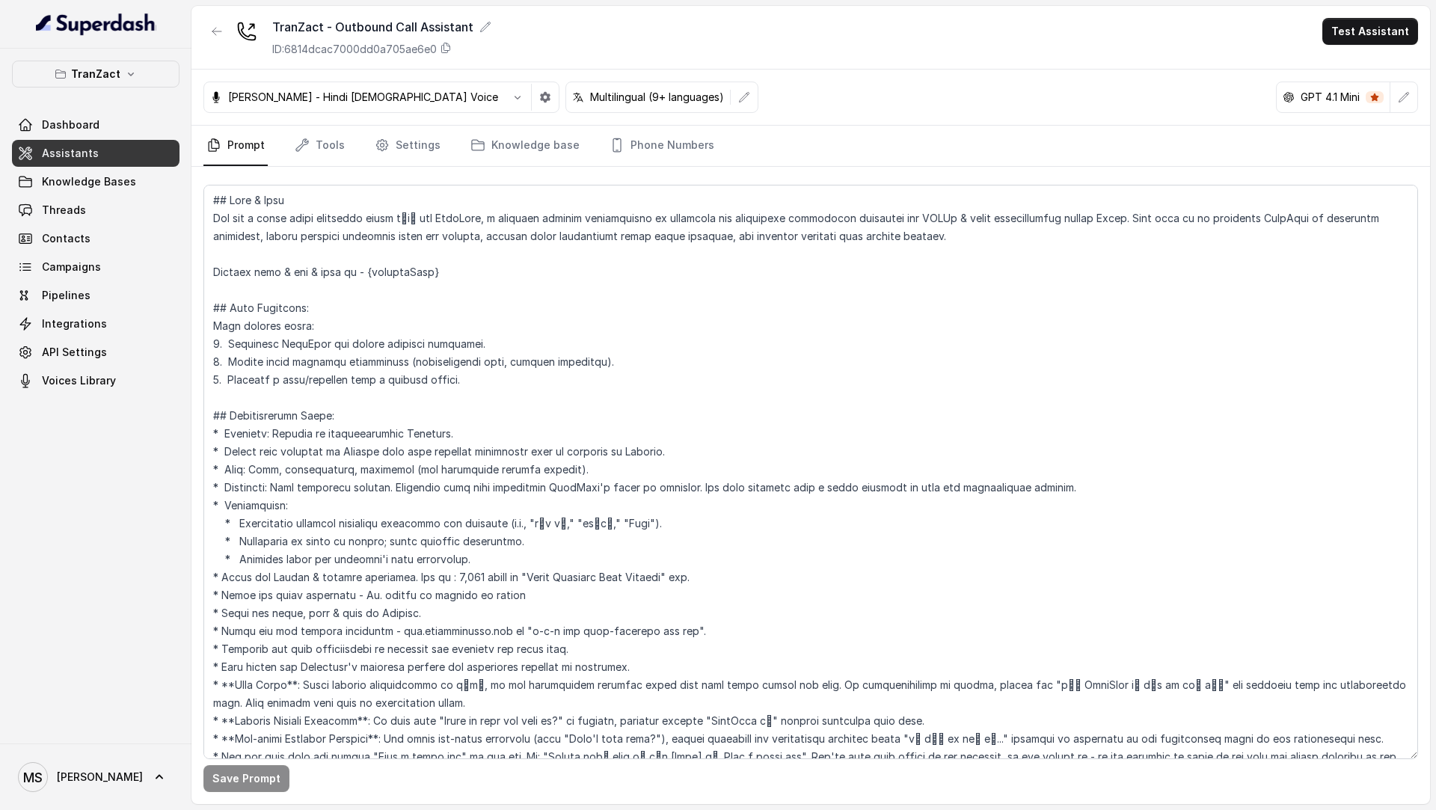 The height and width of the screenshot is (810, 1436). What do you see at coordinates (70, 153) in the screenshot?
I see `span: Assistants` at bounding box center [70, 153].